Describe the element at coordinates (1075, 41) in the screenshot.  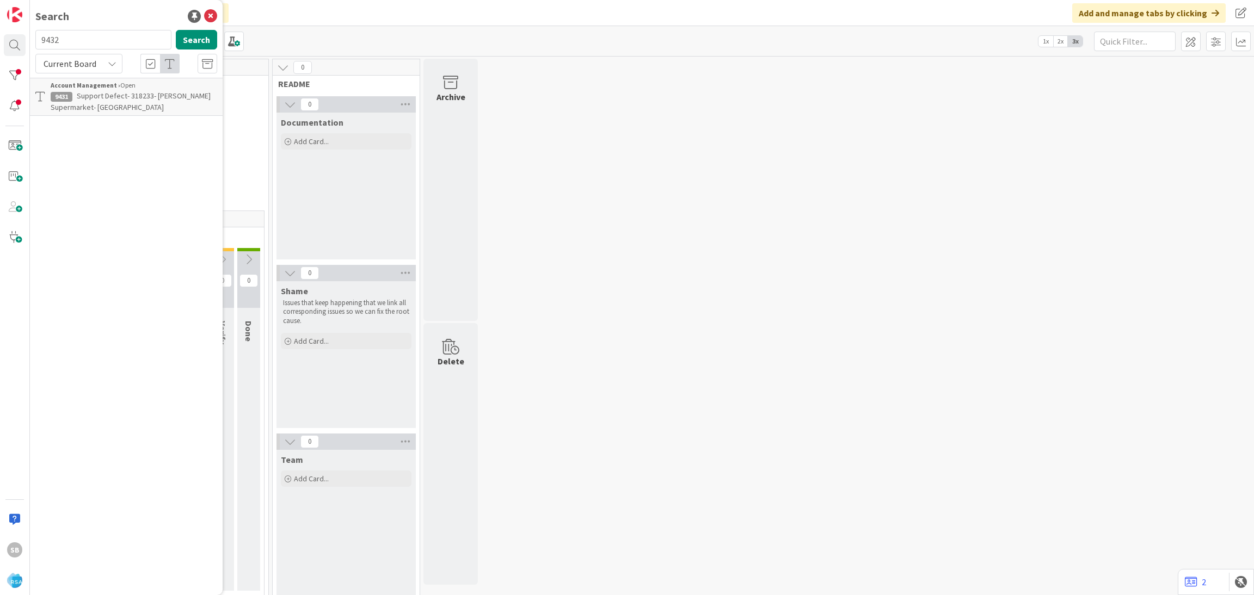
I see `span: 3x` at that location.